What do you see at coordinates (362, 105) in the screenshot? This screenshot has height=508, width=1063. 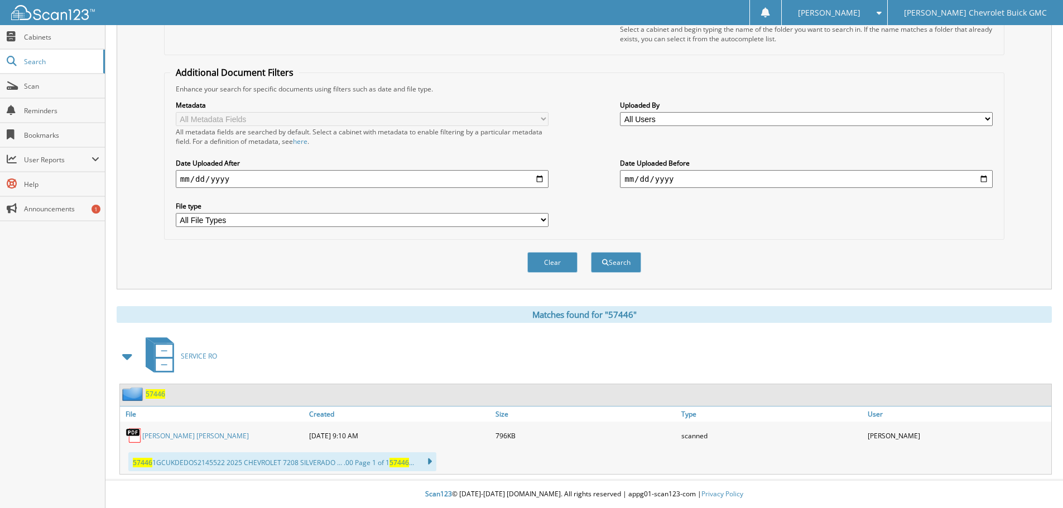 I see `label: Metadata` at bounding box center [362, 105].